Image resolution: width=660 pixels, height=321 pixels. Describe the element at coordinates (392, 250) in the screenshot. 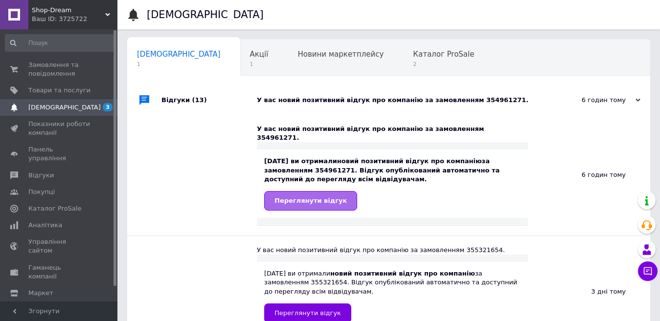

I see `div: У вас новий позитивний відгук про компанію за замовленням 355321654.` at that location.